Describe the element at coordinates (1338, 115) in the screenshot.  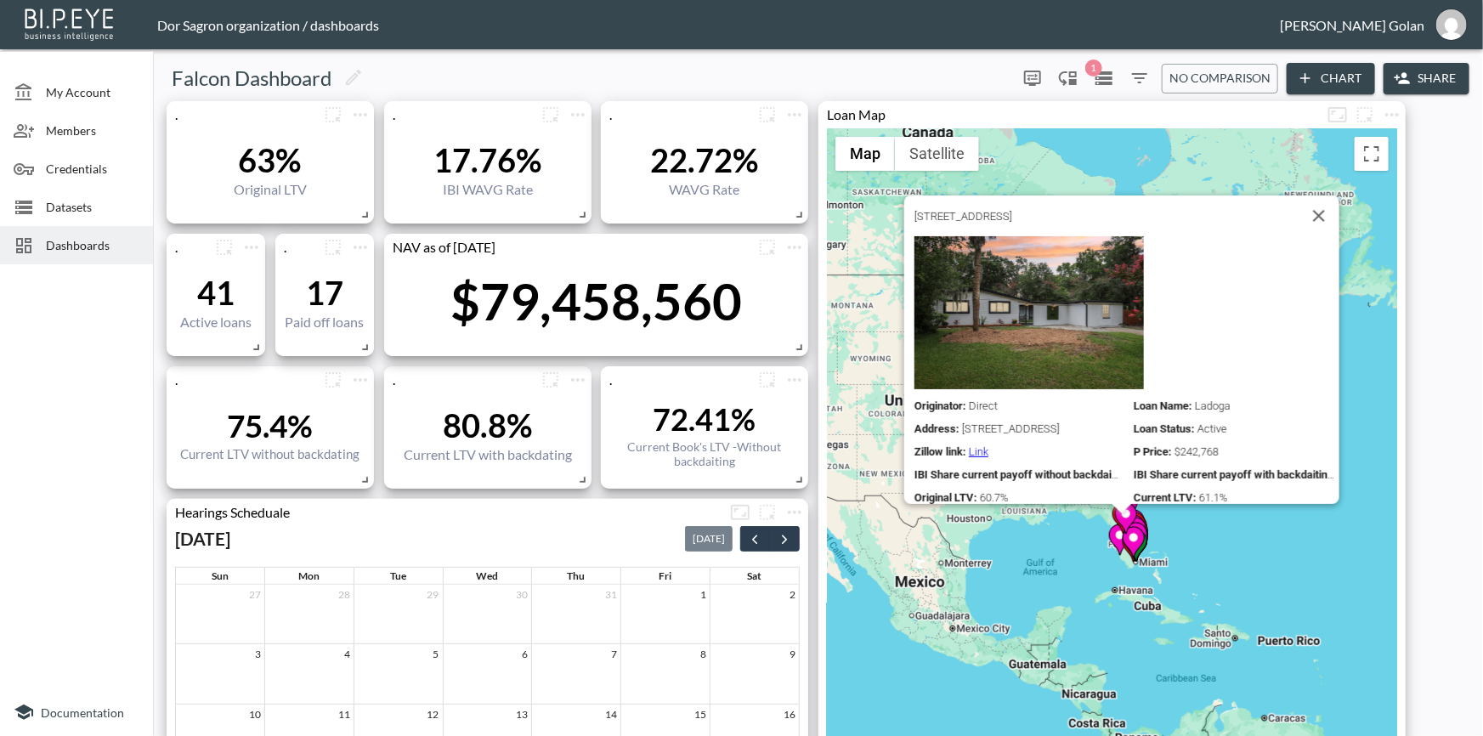
I see `button: Fullscreen` at that location.